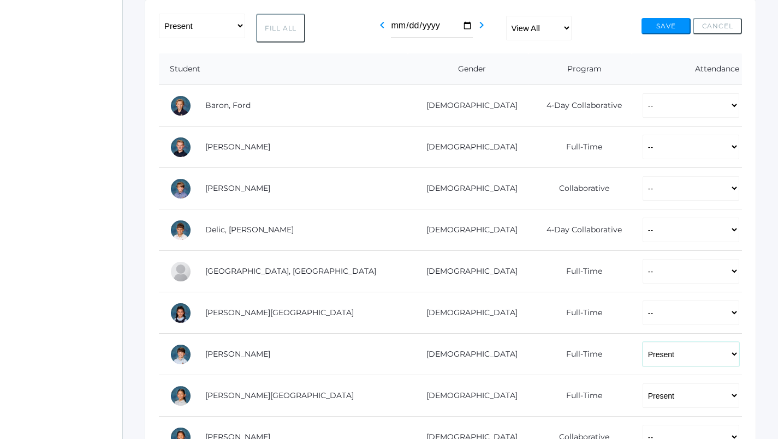 The height and width of the screenshot is (439, 778). Describe the element at coordinates (481, 28) in the screenshot. I see `a: chevron_right` at that location.